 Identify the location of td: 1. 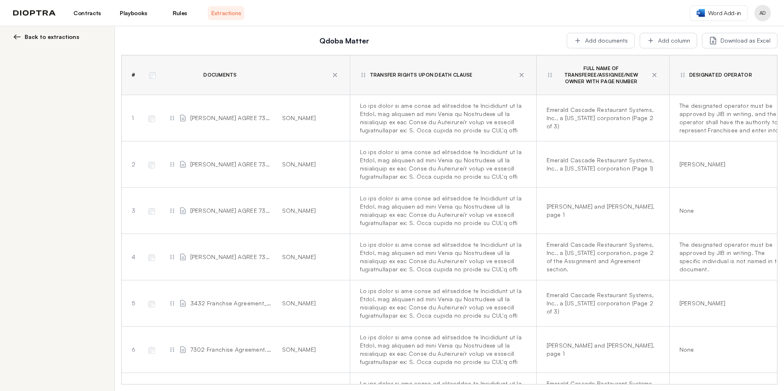
(132, 118).